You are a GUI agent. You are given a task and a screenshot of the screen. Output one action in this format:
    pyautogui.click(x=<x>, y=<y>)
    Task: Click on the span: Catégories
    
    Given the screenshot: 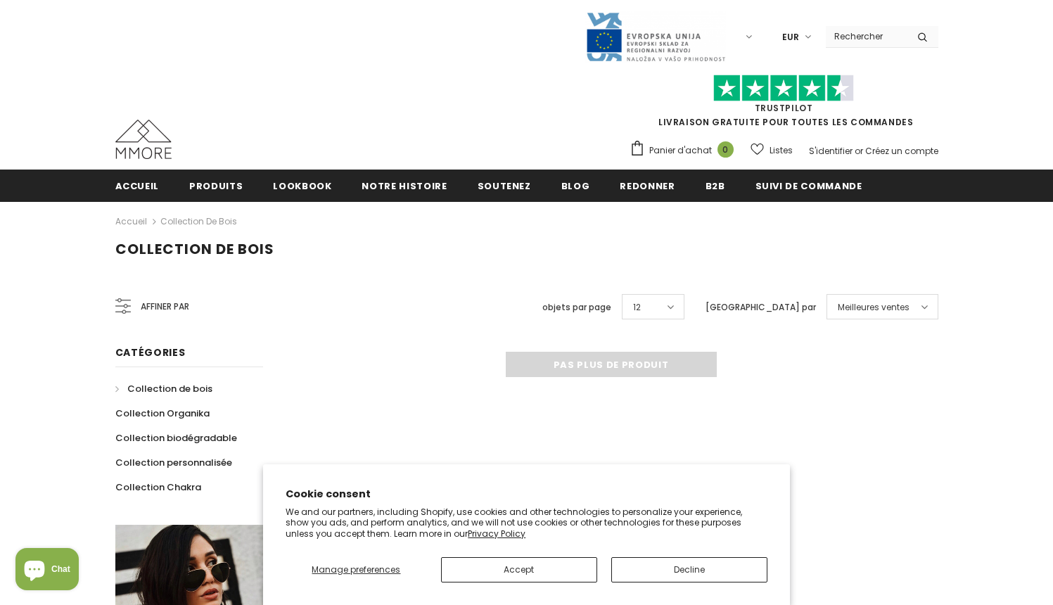 What is the action you would take?
    pyautogui.click(x=150, y=352)
    